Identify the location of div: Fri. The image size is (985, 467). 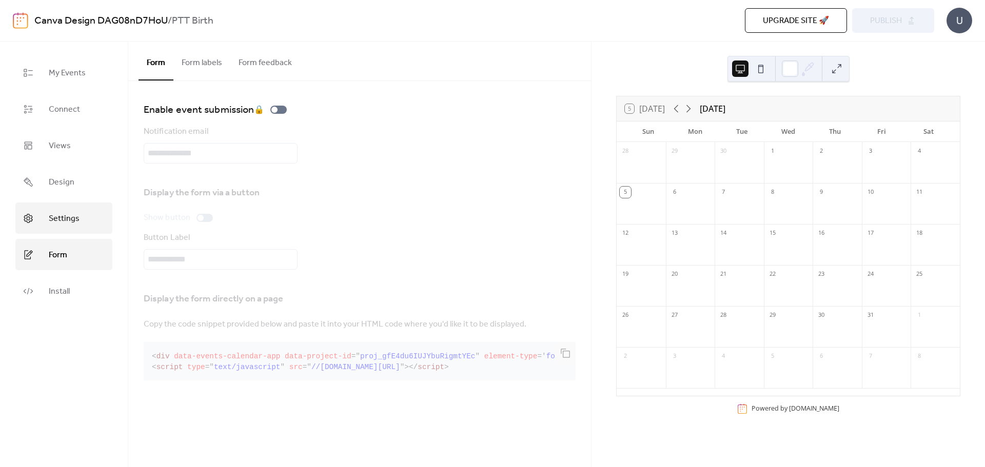
(881, 132).